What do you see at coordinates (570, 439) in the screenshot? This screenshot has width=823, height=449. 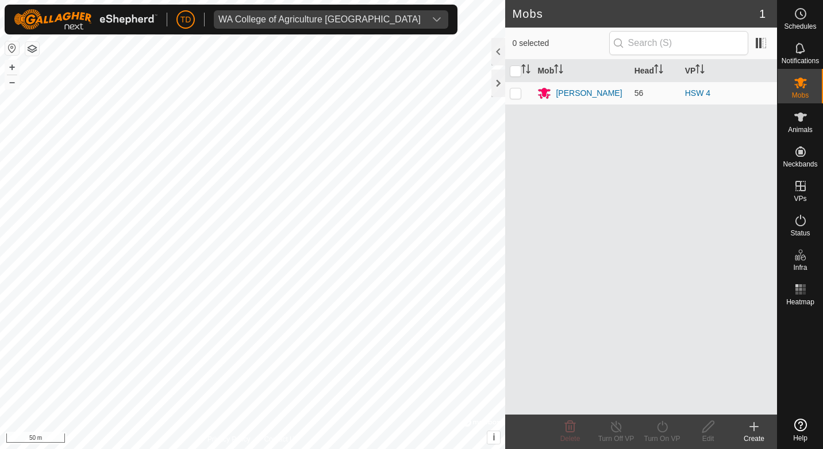 I see `span: Delete` at bounding box center [570, 439].